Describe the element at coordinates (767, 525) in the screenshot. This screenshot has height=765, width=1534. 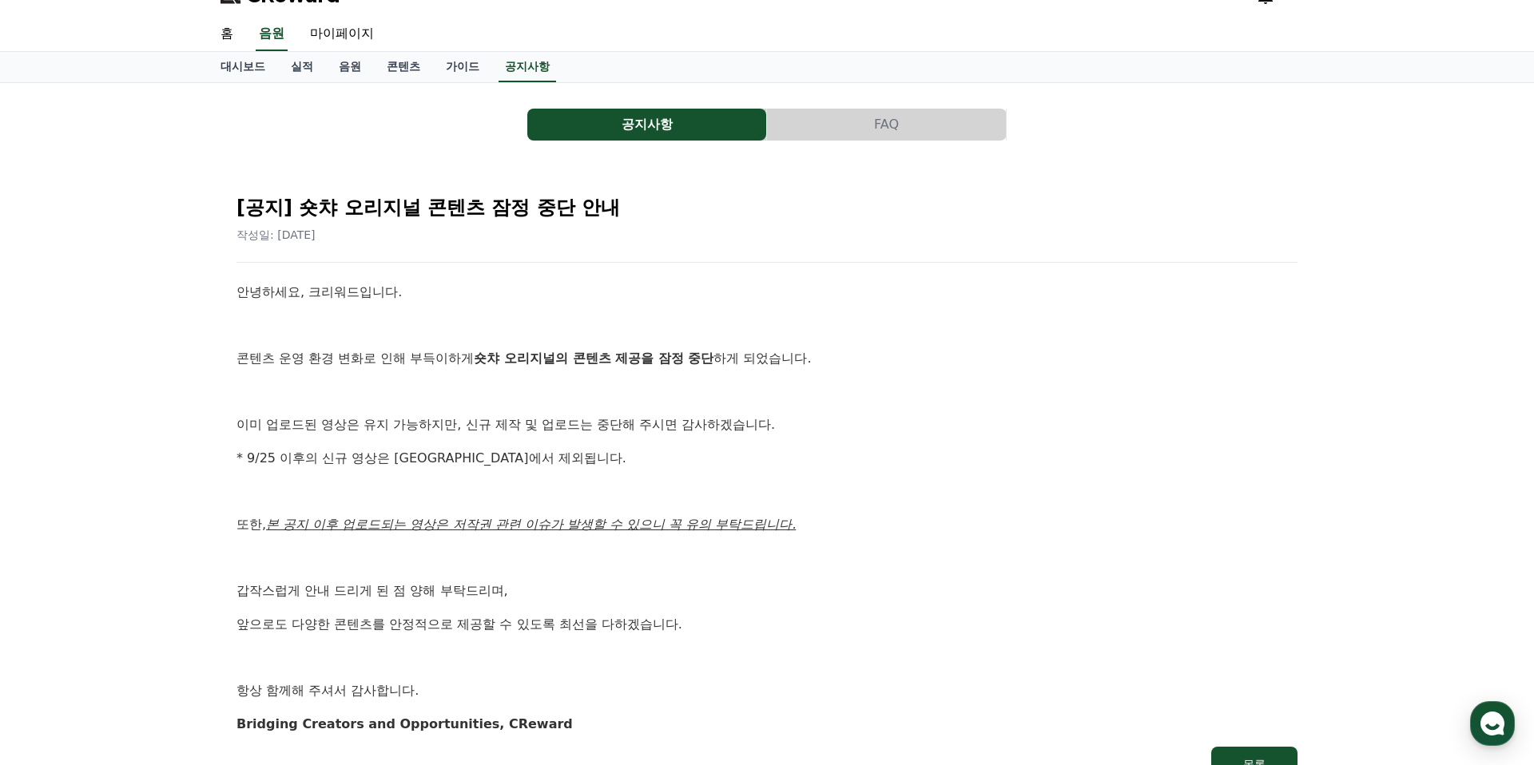
I see `p: 또한,` at that location.